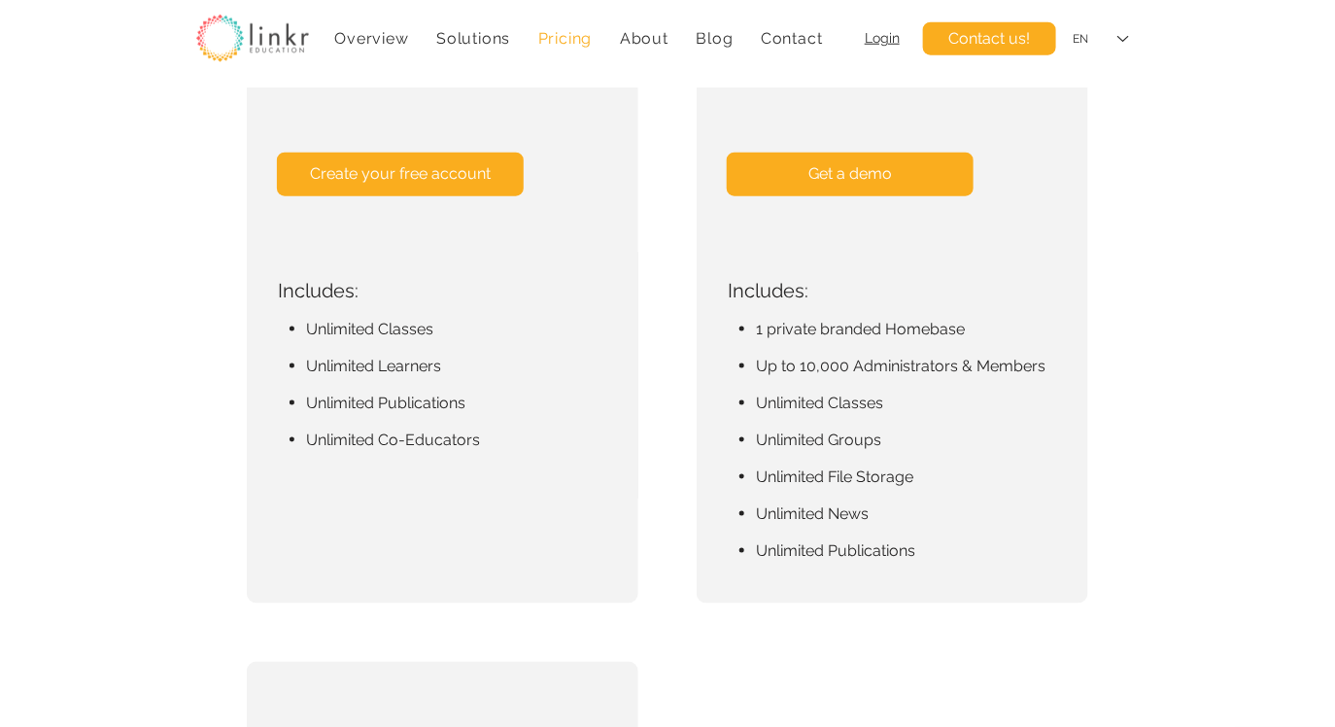 The height and width of the screenshot is (727, 1335). I want to click on a: Pricing, so click(565, 38).